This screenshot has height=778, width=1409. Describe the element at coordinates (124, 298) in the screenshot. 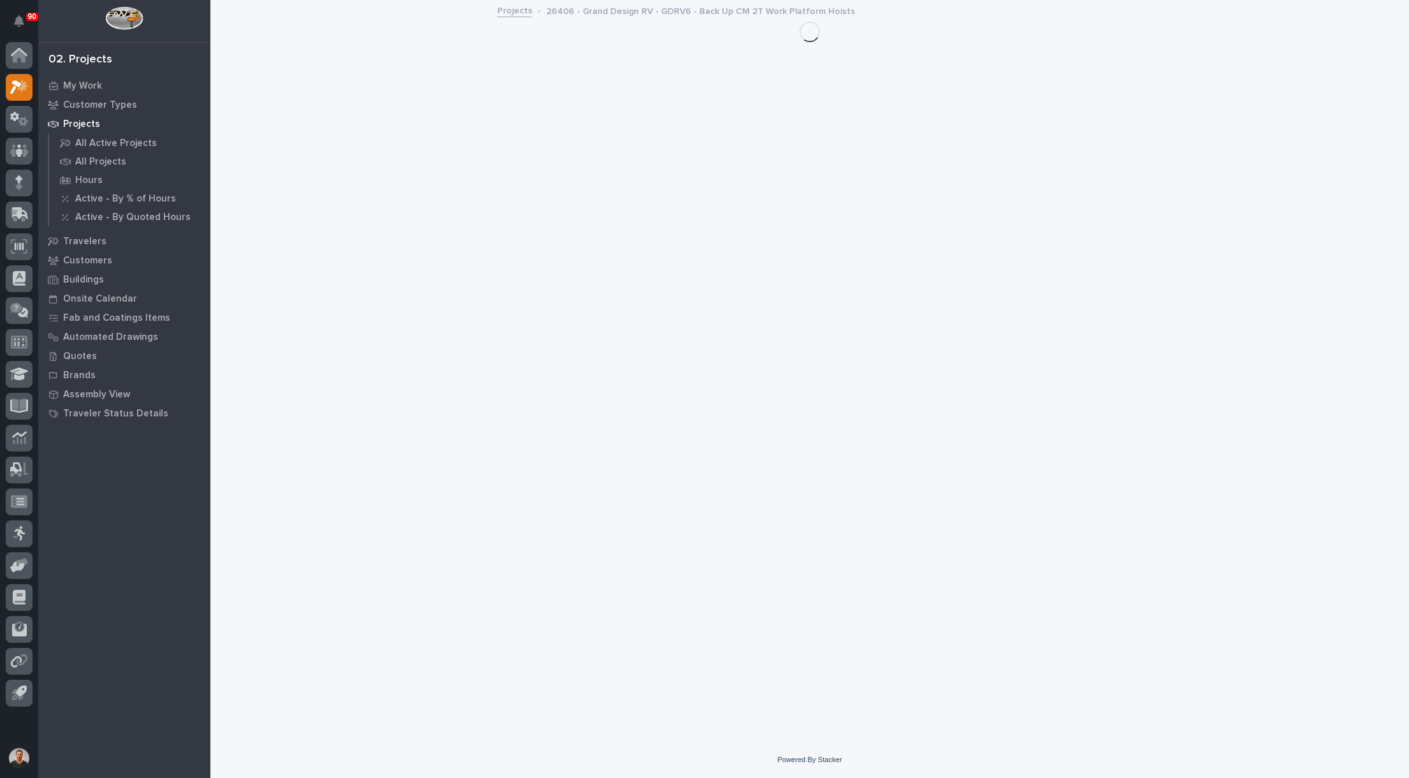

I see `a: Onsite Calendar` at that location.